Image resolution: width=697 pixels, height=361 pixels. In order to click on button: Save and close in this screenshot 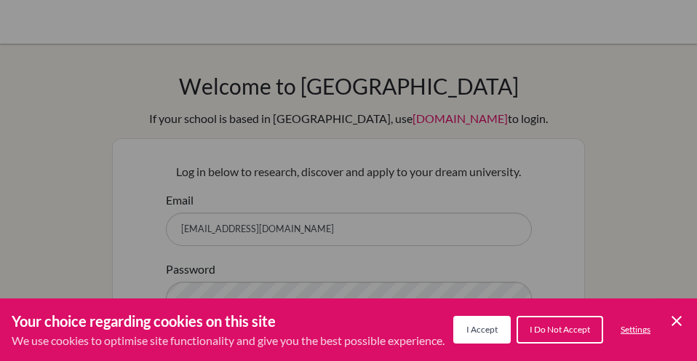, I will do `click(677, 321)`.